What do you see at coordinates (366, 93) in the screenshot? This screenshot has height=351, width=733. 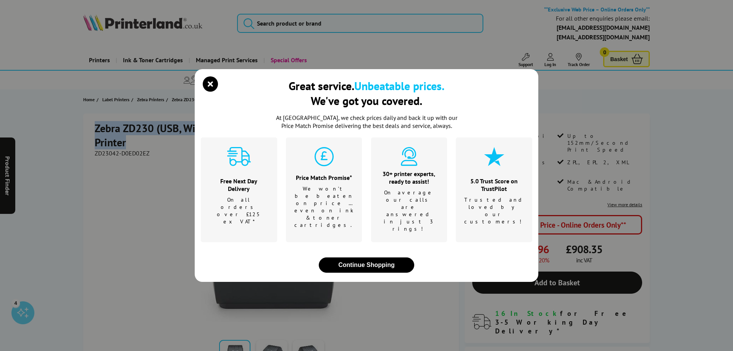 I see `div: Great service. We've got you covered.` at bounding box center [366, 93].